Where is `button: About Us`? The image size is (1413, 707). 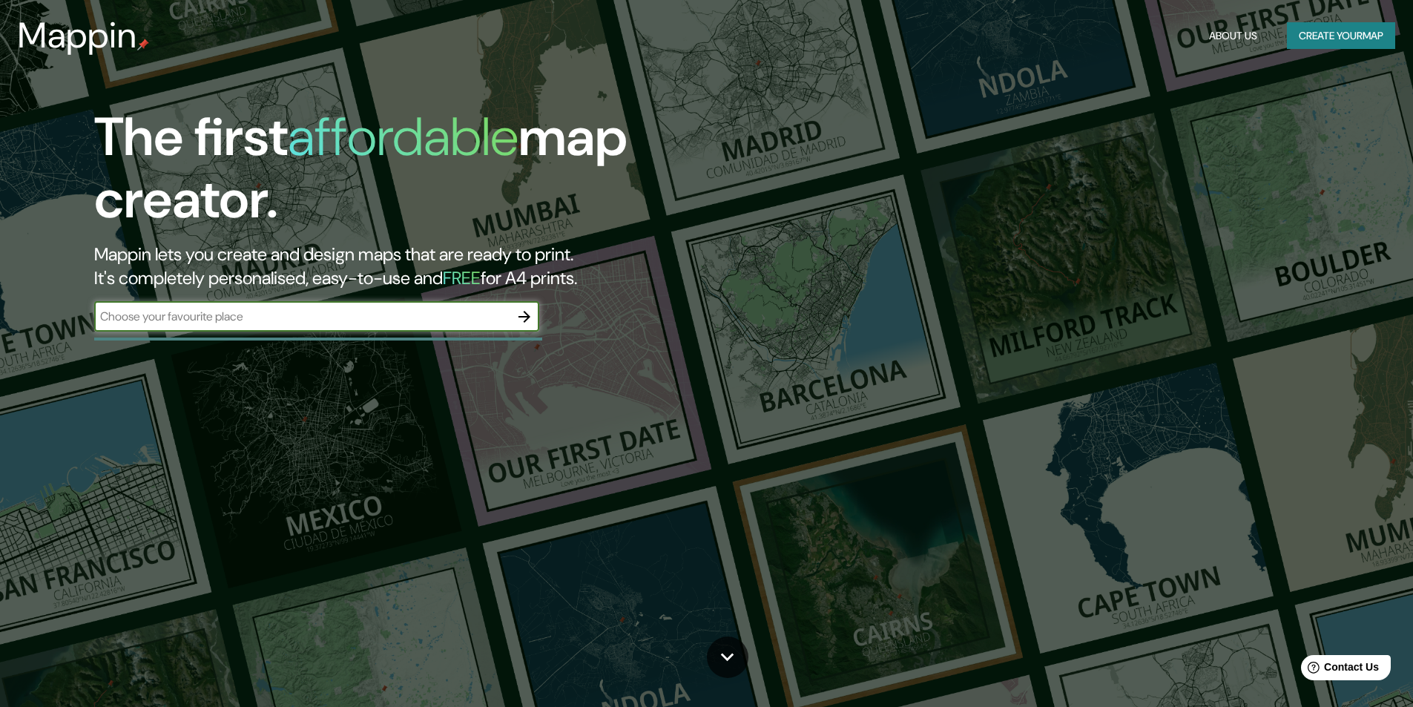 button: About Us is located at coordinates (1233, 36).